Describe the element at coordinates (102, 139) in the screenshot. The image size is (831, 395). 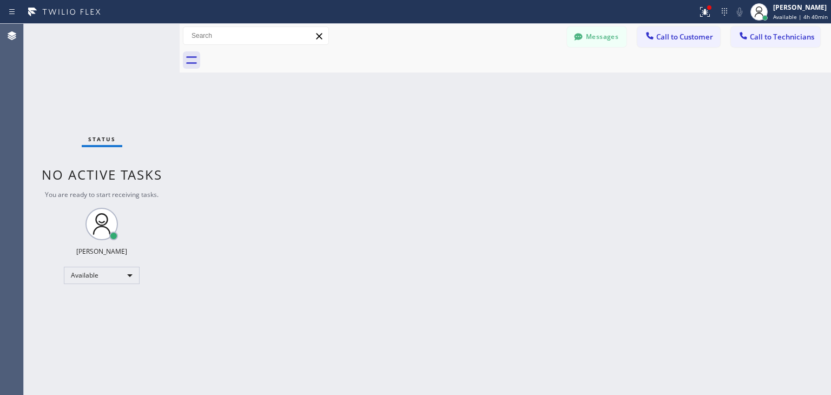
I see `span: Status` at that location.